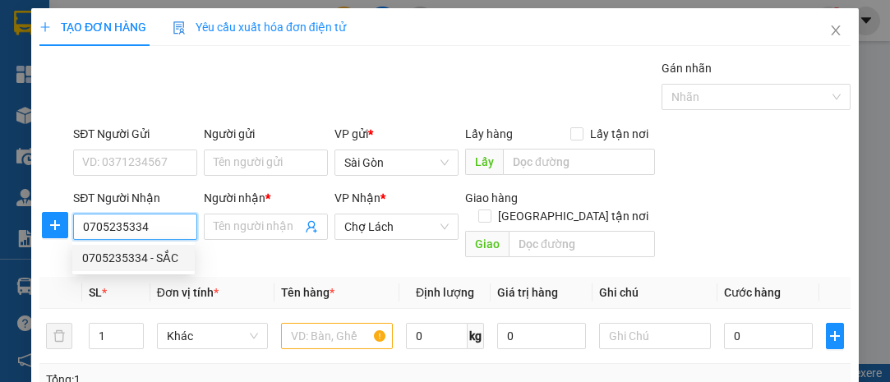  Describe the element at coordinates (259, 27) in the screenshot. I see `span: Yêu cầu xuất hóa đơn điện tử` at that location.